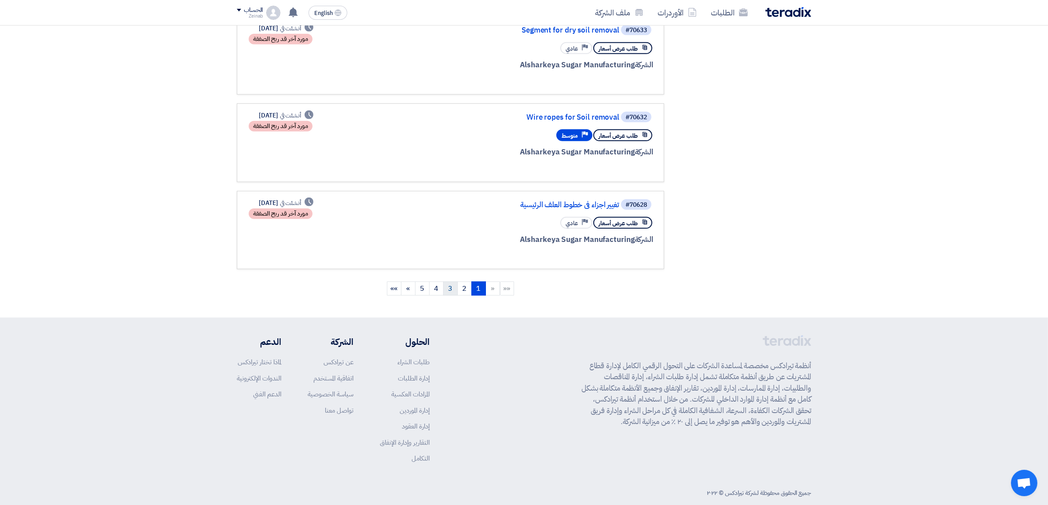  I want to click on a: 2, so click(464, 289).